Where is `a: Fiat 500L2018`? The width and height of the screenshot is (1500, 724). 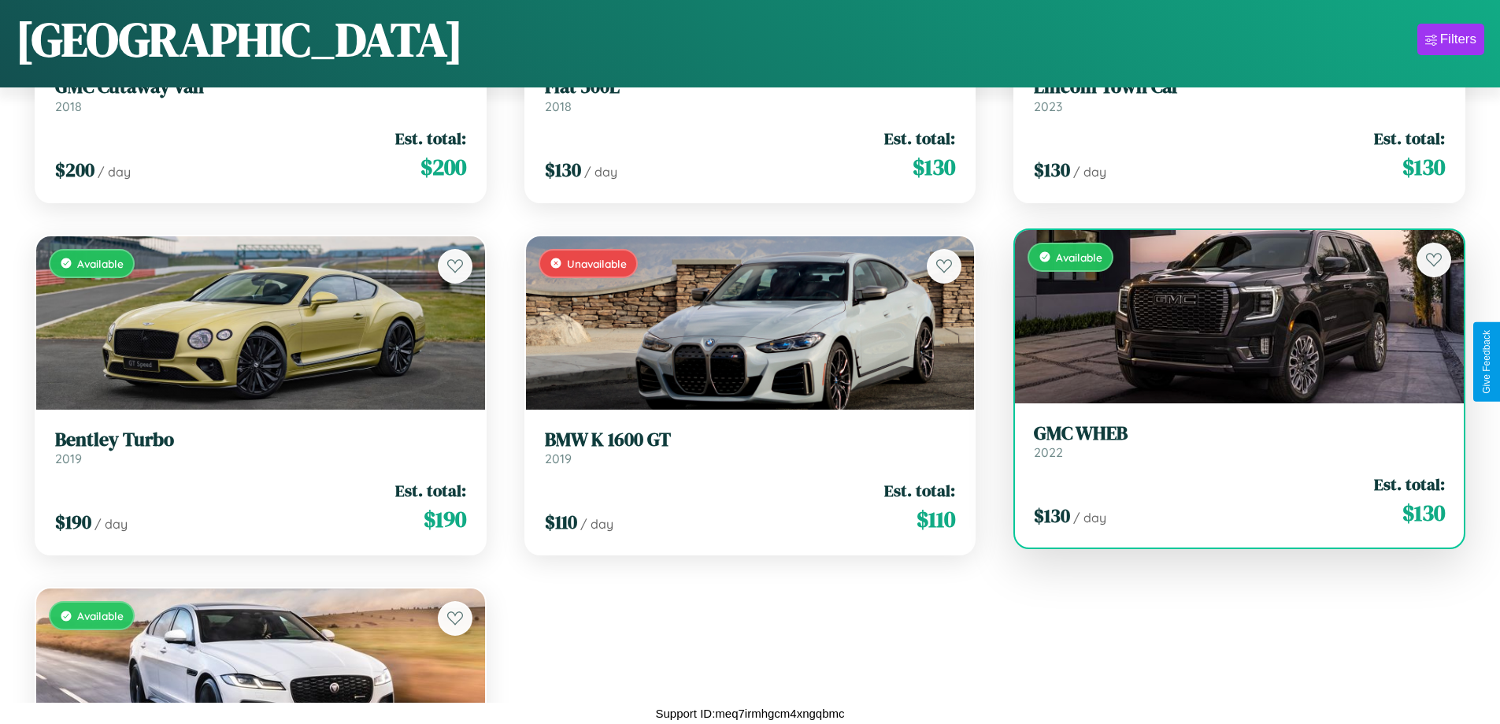 a: Fiat 500L2018 is located at coordinates (751, 95).